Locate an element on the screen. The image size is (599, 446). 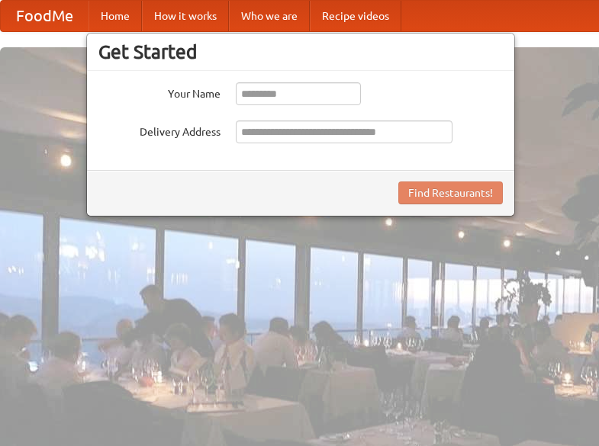
label: Your Name is located at coordinates (159, 92).